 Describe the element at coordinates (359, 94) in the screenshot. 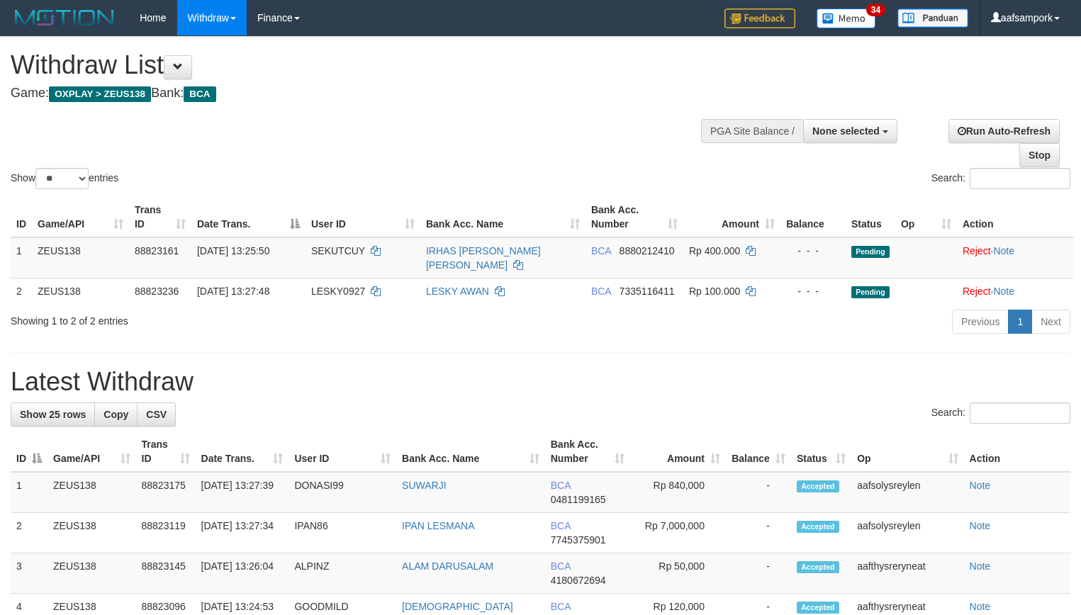

I see `h4: Game: Bank:` at that location.